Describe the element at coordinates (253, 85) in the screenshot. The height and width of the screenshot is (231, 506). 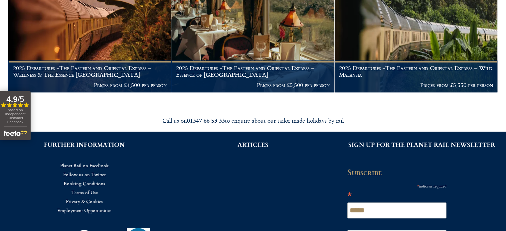
I see `p: Prices from £5,500 per person` at that location.